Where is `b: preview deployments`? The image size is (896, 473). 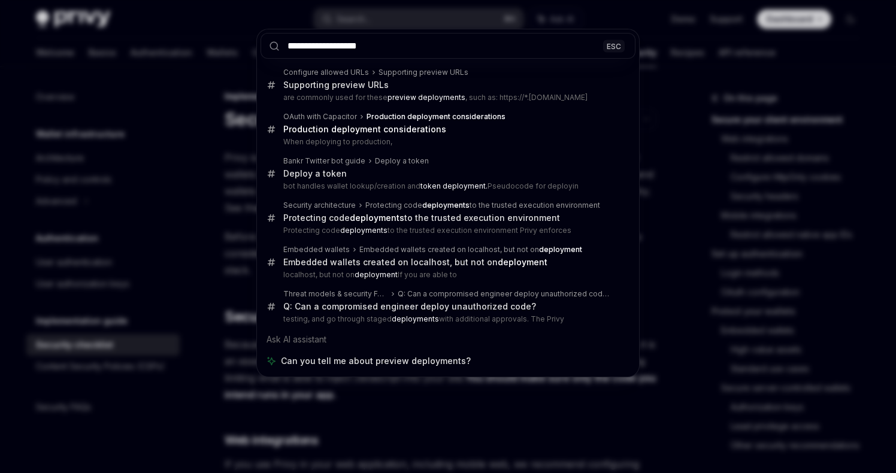
b: preview deployments is located at coordinates (426, 97).